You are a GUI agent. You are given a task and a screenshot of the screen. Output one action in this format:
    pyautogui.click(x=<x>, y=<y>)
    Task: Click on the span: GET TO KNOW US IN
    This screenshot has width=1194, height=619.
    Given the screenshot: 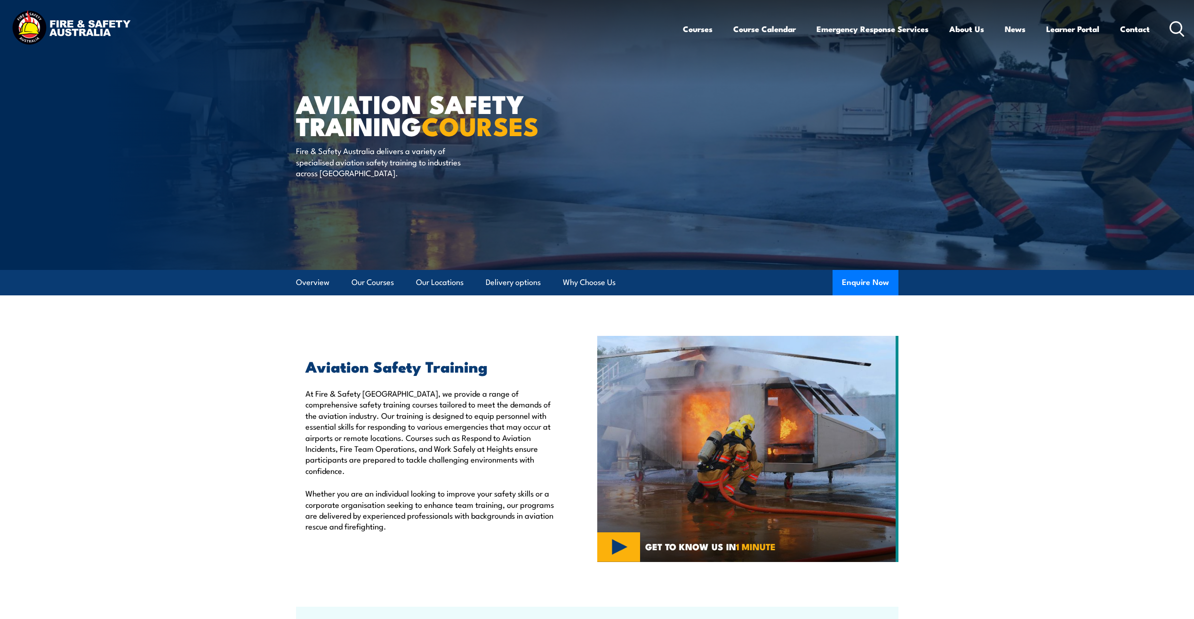 What is the action you would take?
    pyautogui.click(x=710, y=546)
    